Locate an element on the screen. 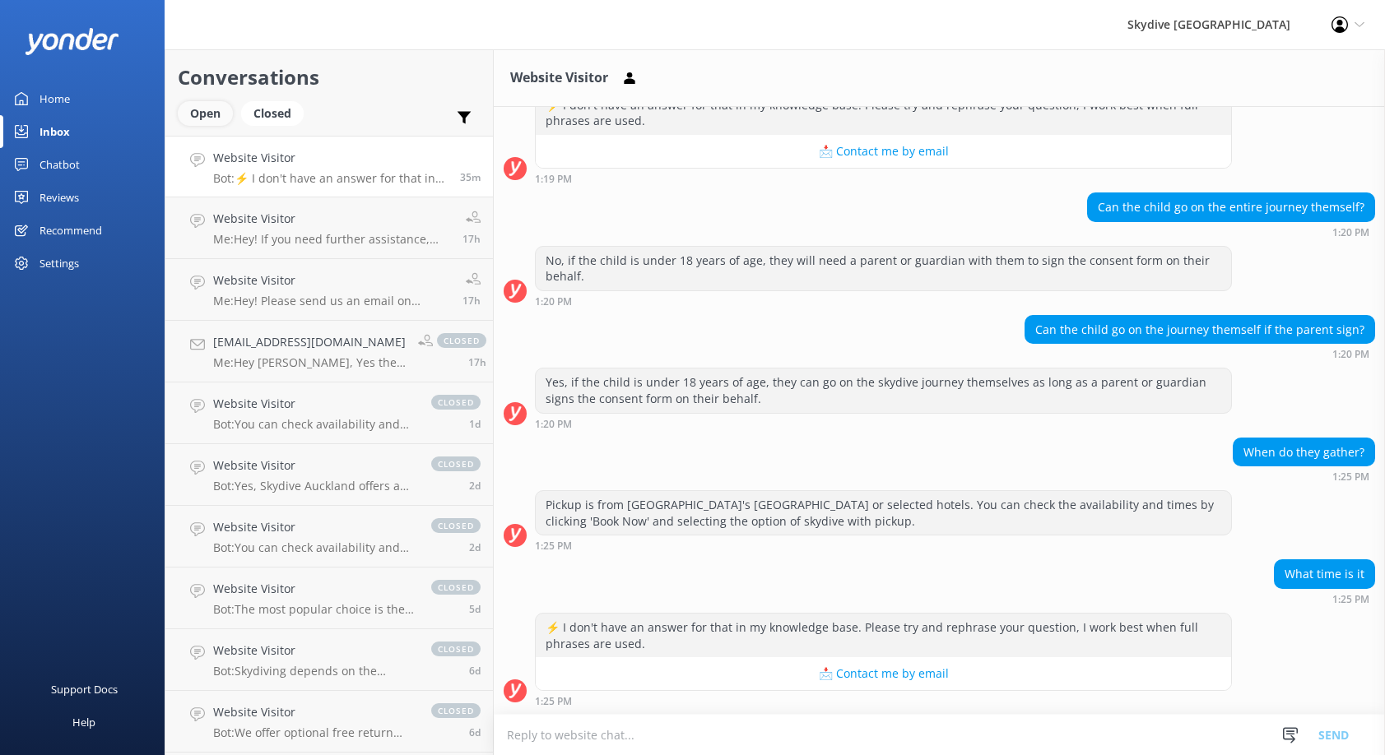  div: What time is it is located at coordinates (1324, 574).